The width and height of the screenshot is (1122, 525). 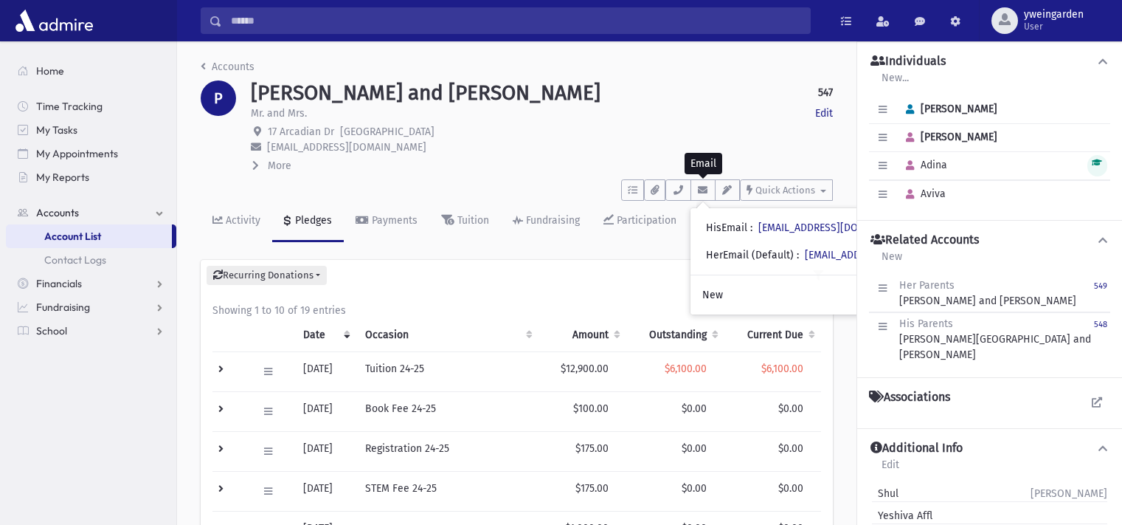 What do you see at coordinates (241, 220) in the screenshot?
I see `div: Activity` at bounding box center [241, 220].